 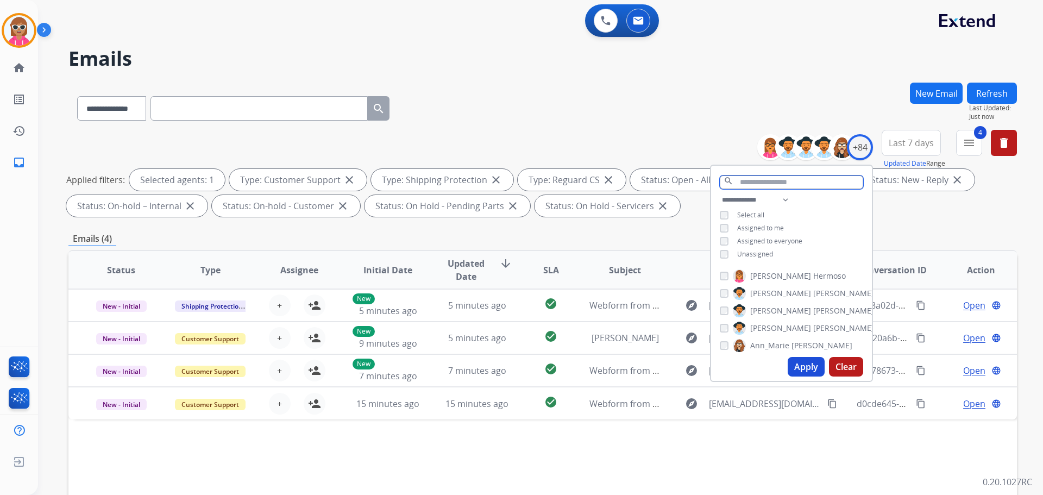 What do you see at coordinates (466, 270) in the screenshot?
I see `span: Updated Date` at bounding box center [466, 270].